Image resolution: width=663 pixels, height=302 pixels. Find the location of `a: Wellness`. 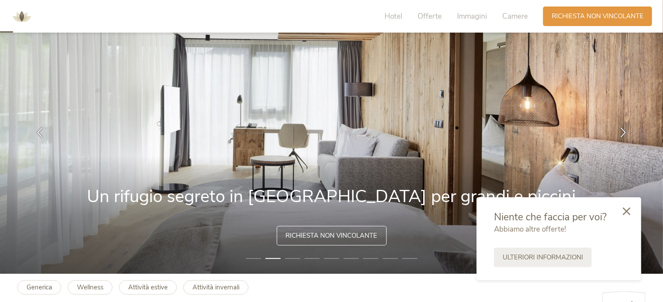

a: Wellness is located at coordinates (90, 287).